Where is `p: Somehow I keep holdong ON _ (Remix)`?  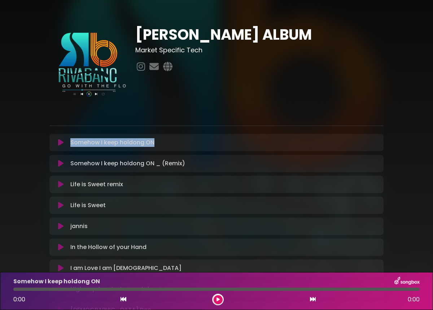
p: Somehow I keep holdong ON _ (Remix) is located at coordinates (128, 163).